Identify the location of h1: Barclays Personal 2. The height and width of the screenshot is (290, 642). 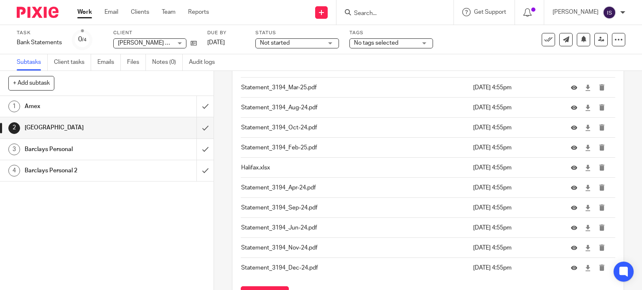
(79, 171).